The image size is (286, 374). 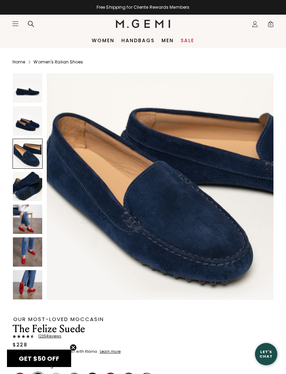 I want to click on klarna-placement-style-body: Or 4 interest-free payments of, so click(x=40, y=351).